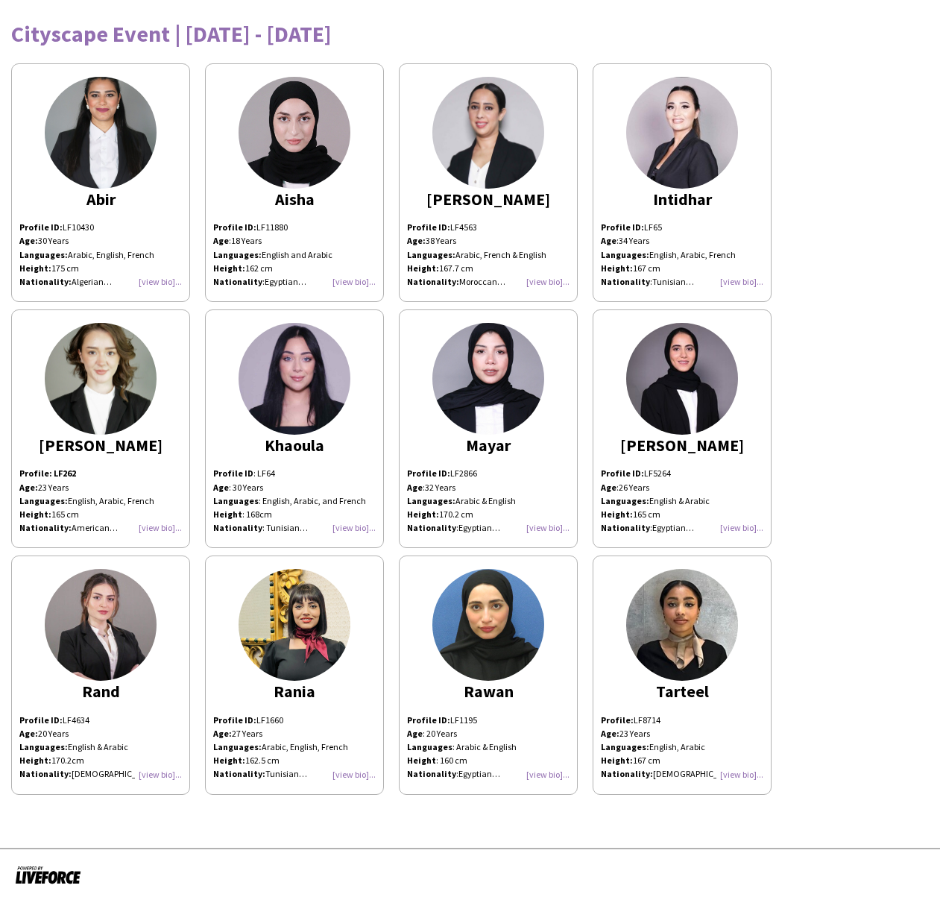 This screenshot has height=903, width=940. I want to click on p: LF1660, so click(295, 720).